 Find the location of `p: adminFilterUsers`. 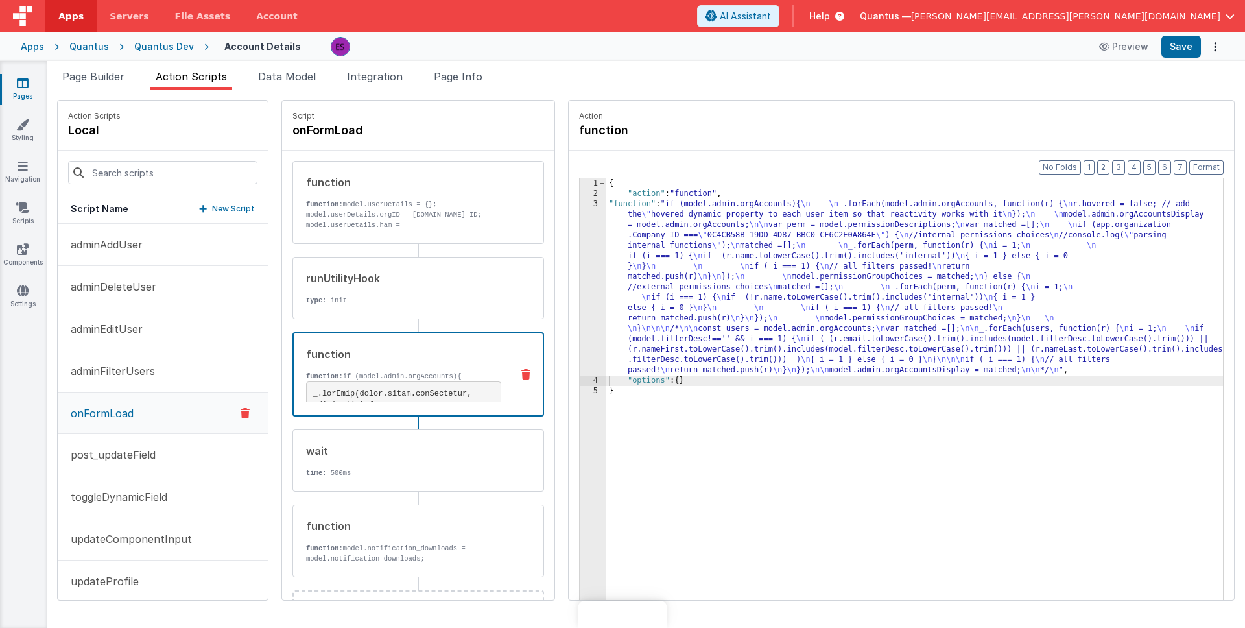

p: adminFilterUsers is located at coordinates (109, 371).